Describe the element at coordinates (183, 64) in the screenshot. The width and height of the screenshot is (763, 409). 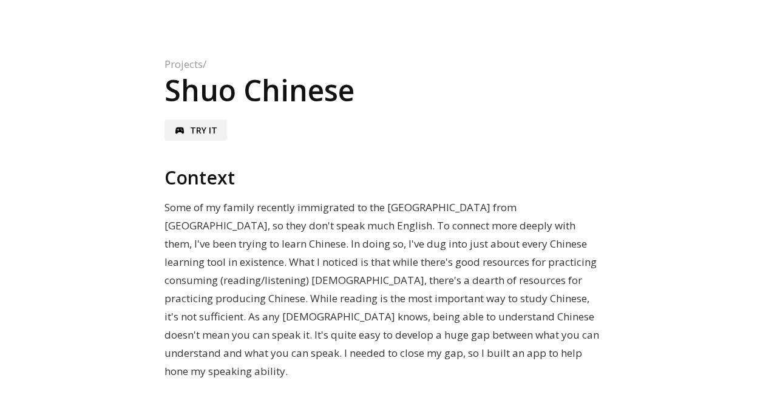
I see `a: Projects` at that location.